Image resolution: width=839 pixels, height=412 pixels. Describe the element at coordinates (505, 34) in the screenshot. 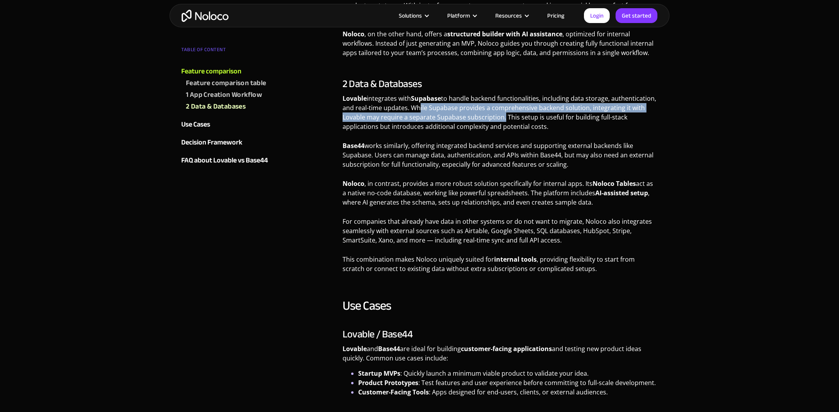

I see `strong: structured builder with AI assistance` at that location.